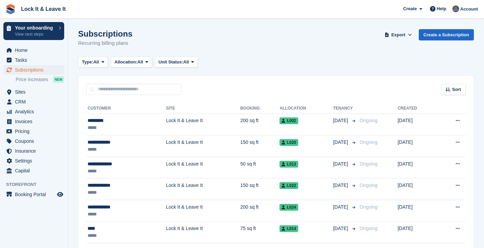 This screenshot has height=248, width=484. What do you see at coordinates (260, 232) in the screenshot?
I see `td: 75 sq ft` at bounding box center [260, 232].